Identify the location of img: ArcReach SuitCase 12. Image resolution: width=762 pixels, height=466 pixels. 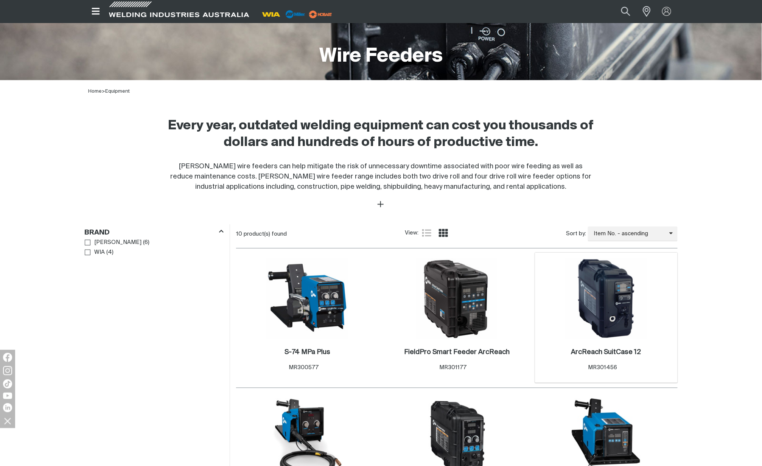
(606, 299).